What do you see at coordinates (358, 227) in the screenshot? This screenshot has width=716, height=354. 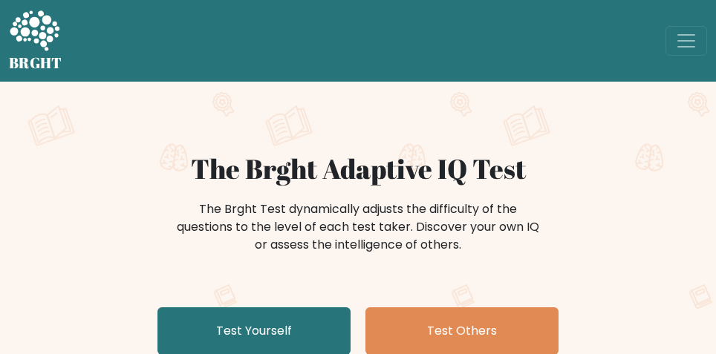 I see `div: The Brght Test dynamically adjusts the difficulty of the questions to the level of each test take...` at bounding box center [358, 227].